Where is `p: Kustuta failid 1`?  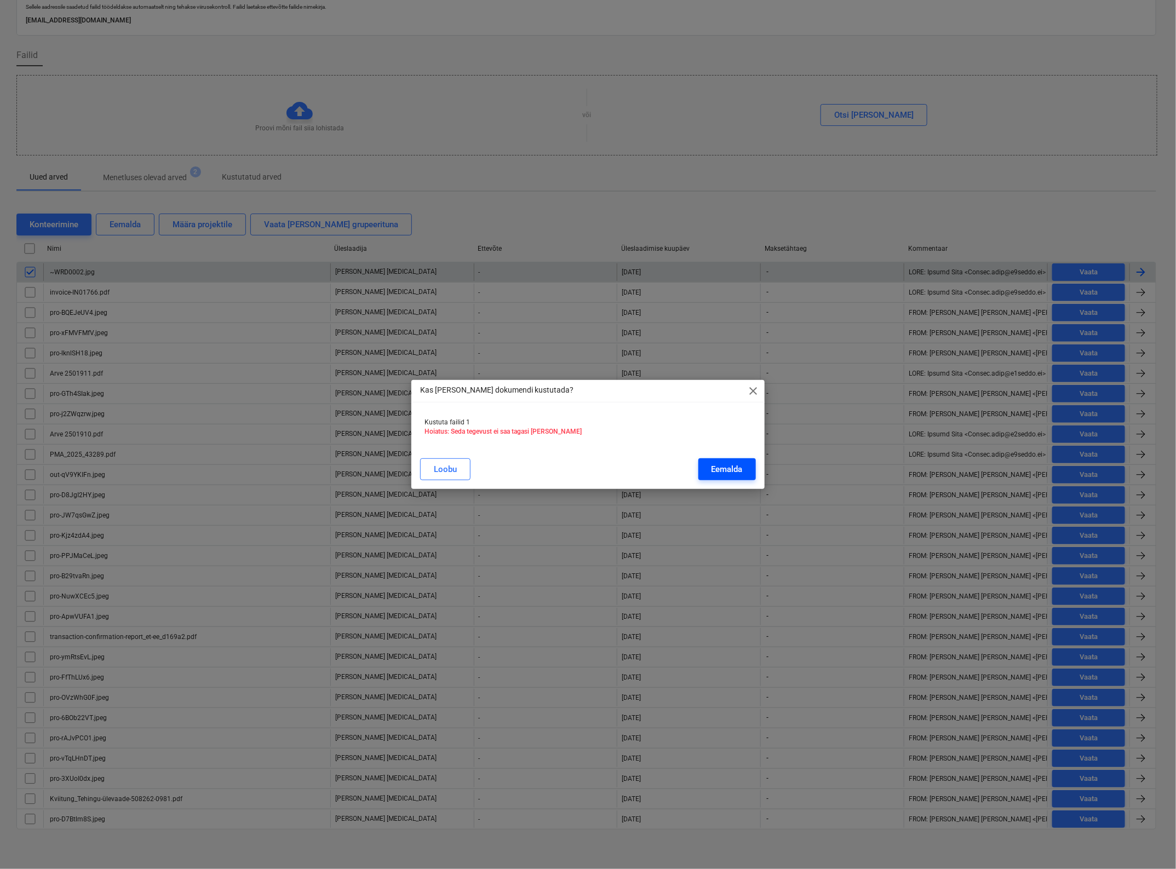 p: Kustuta failid 1 is located at coordinates (588, 422).